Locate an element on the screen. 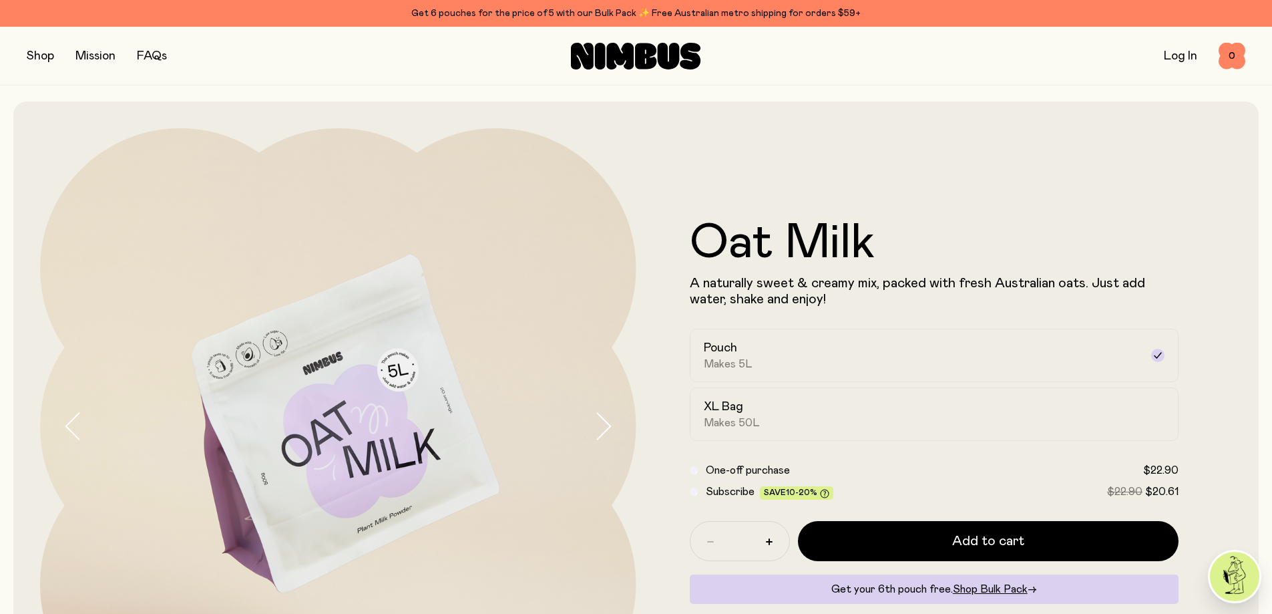  span: Makes 5L is located at coordinates (728, 364).